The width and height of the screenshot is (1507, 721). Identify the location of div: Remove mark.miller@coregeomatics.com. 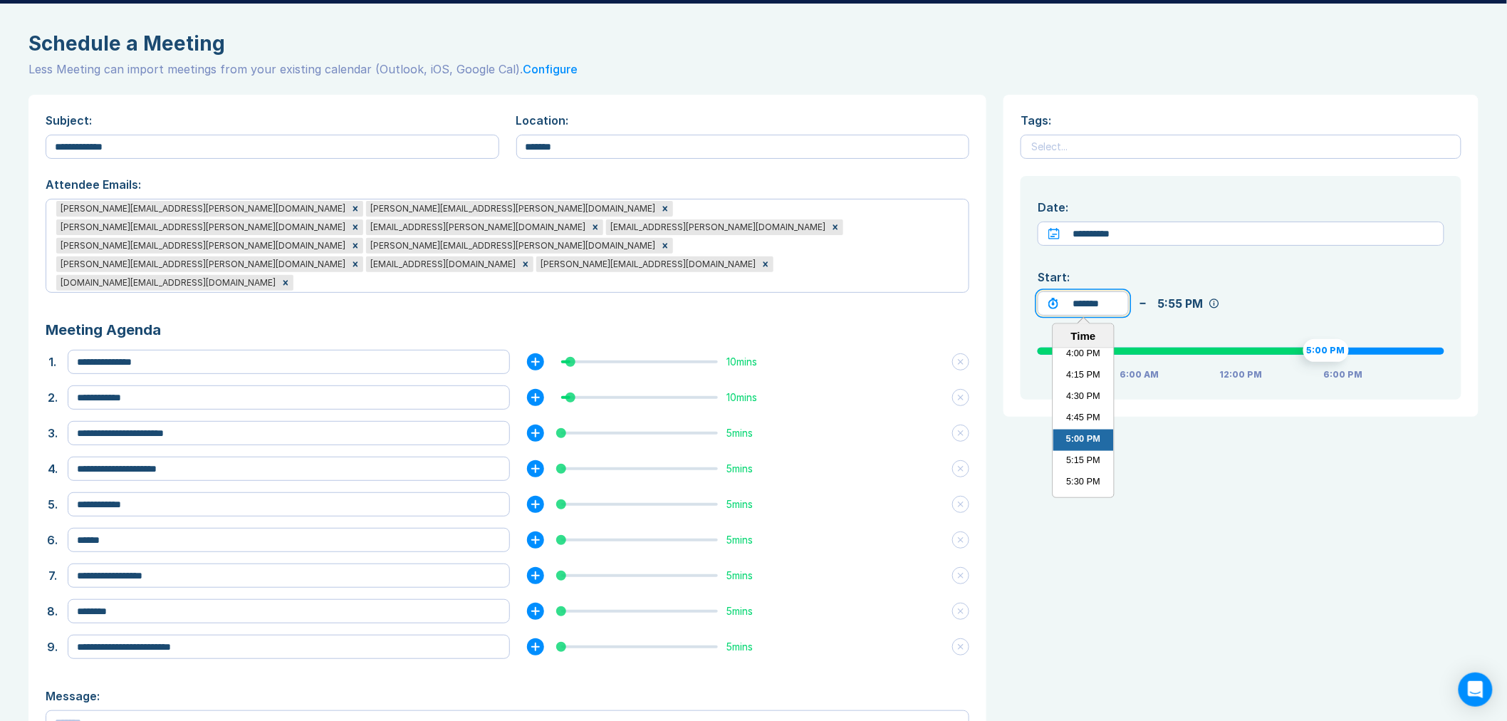
(835, 227).